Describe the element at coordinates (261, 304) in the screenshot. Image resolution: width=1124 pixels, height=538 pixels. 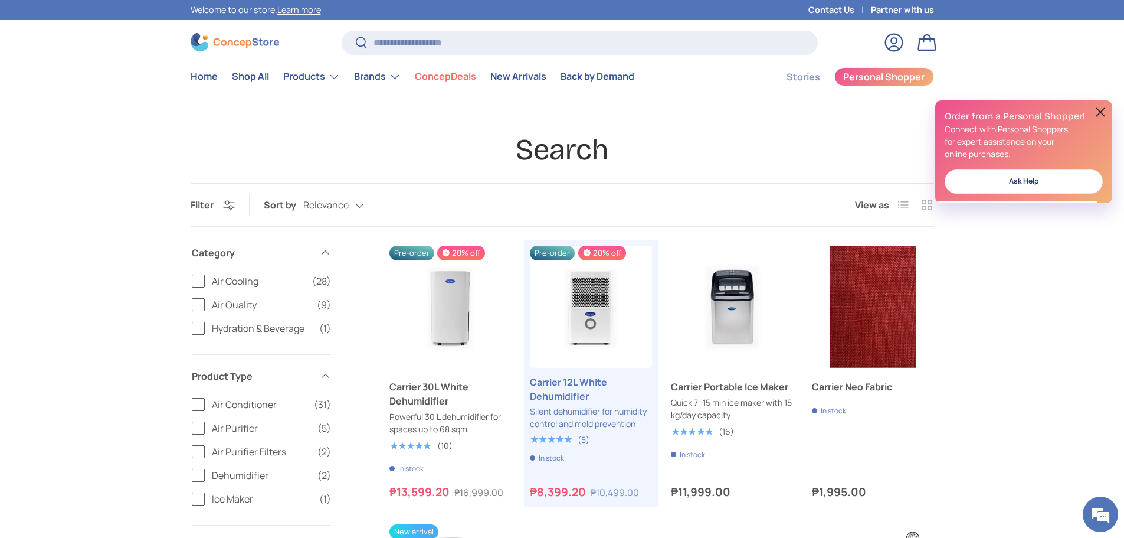
I see `span: Air Quality` at that location.